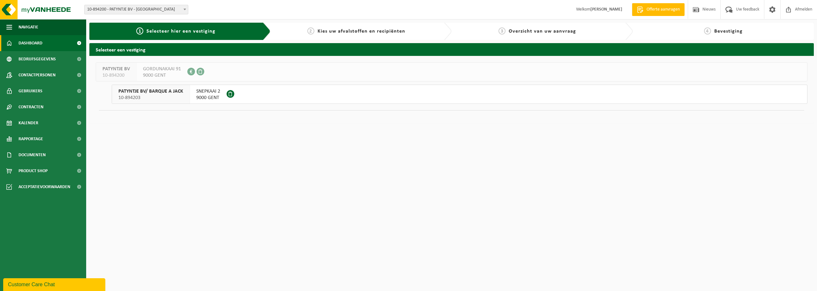  What do you see at coordinates (542, 31) in the screenshot?
I see `span: Overzicht van uw aanvraag` at bounding box center [542, 31].